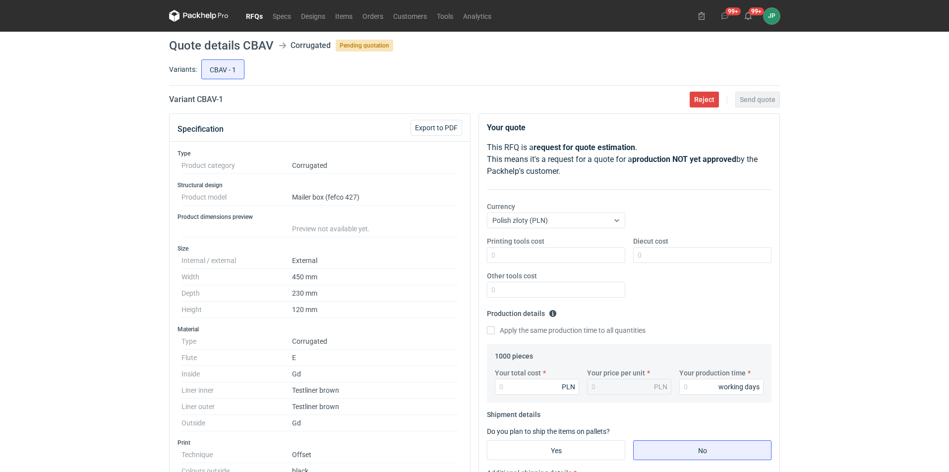  Describe the element at coordinates (521, 312) in the screenshot. I see `legend: Production details` at that location.